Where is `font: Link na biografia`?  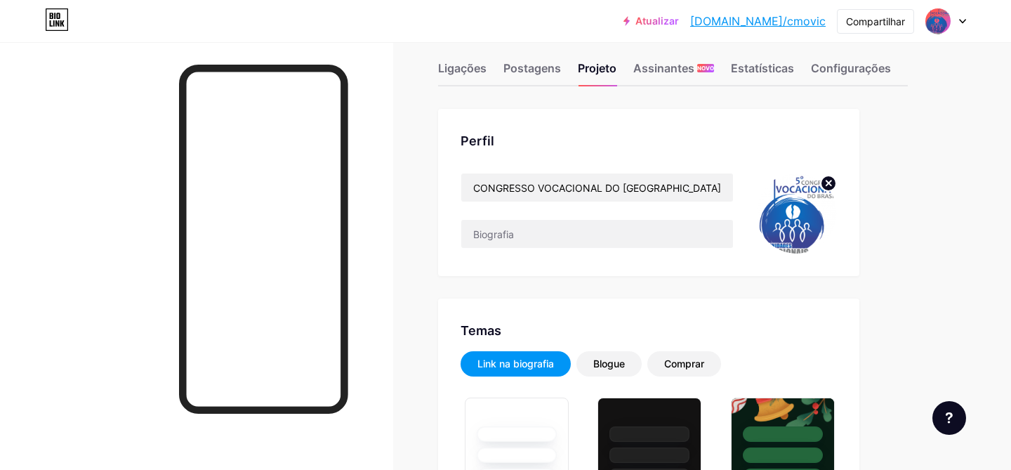
font: Link na biografia is located at coordinates (515, 363).